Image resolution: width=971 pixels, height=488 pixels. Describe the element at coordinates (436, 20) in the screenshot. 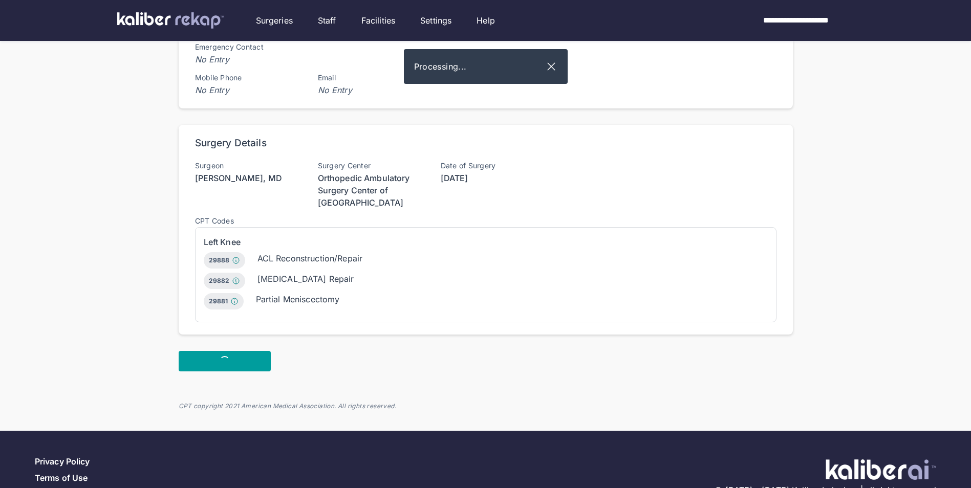

I see `a: Settings` at that location.